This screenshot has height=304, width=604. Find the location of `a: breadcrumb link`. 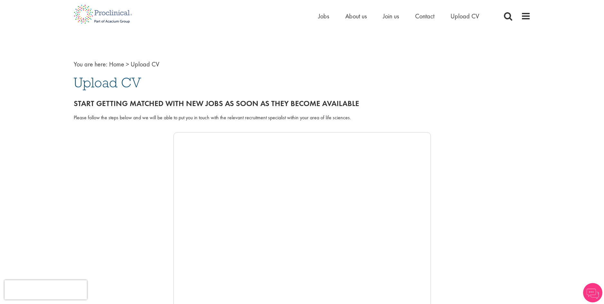

a: breadcrumb link is located at coordinates (117, 64).